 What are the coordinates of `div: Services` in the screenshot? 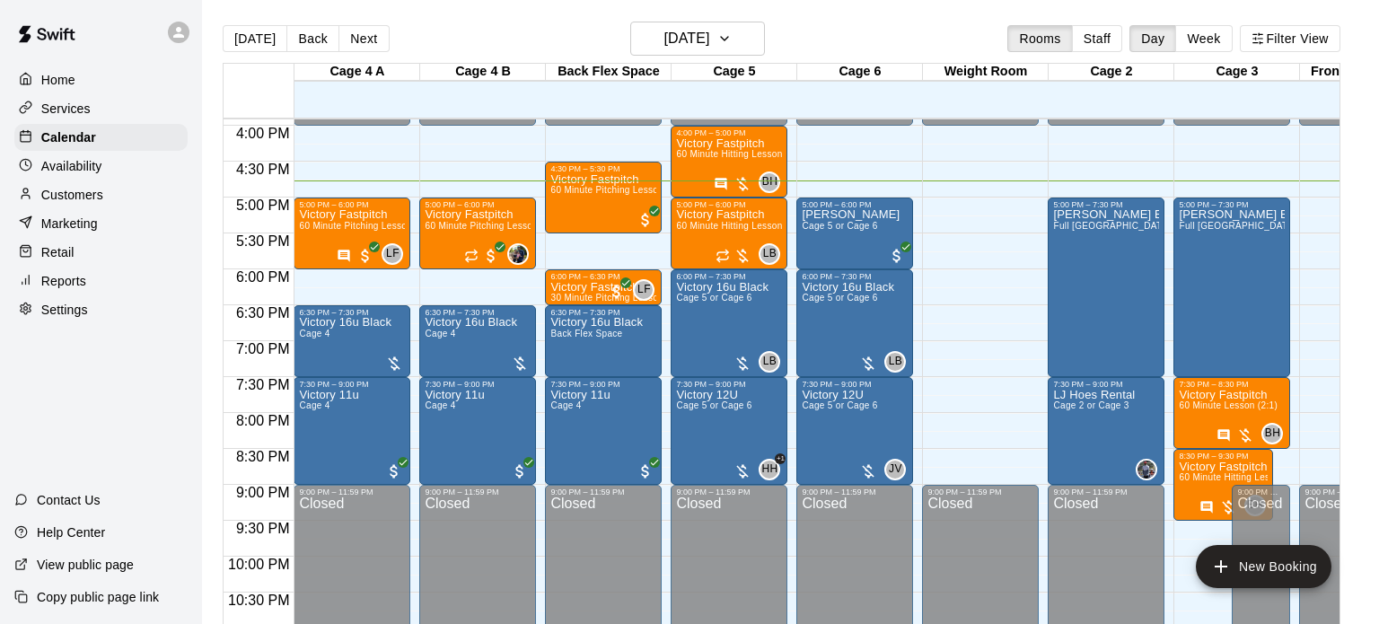 It's located at (101, 109).